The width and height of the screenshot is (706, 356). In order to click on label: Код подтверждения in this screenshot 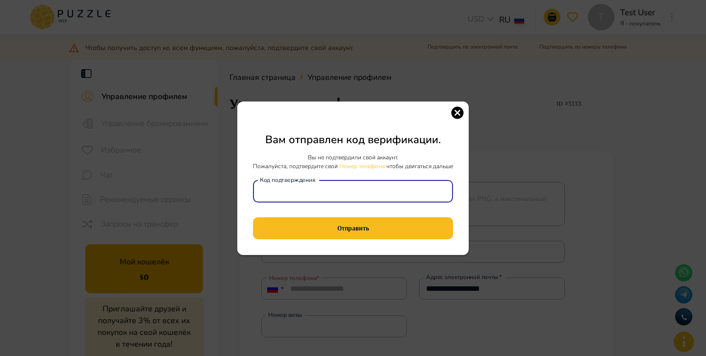, I will do `click(287, 180)`.